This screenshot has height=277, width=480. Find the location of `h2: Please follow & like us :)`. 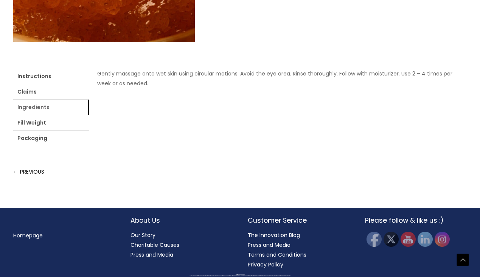

h2: Please follow & like us :) is located at coordinates (416, 221).